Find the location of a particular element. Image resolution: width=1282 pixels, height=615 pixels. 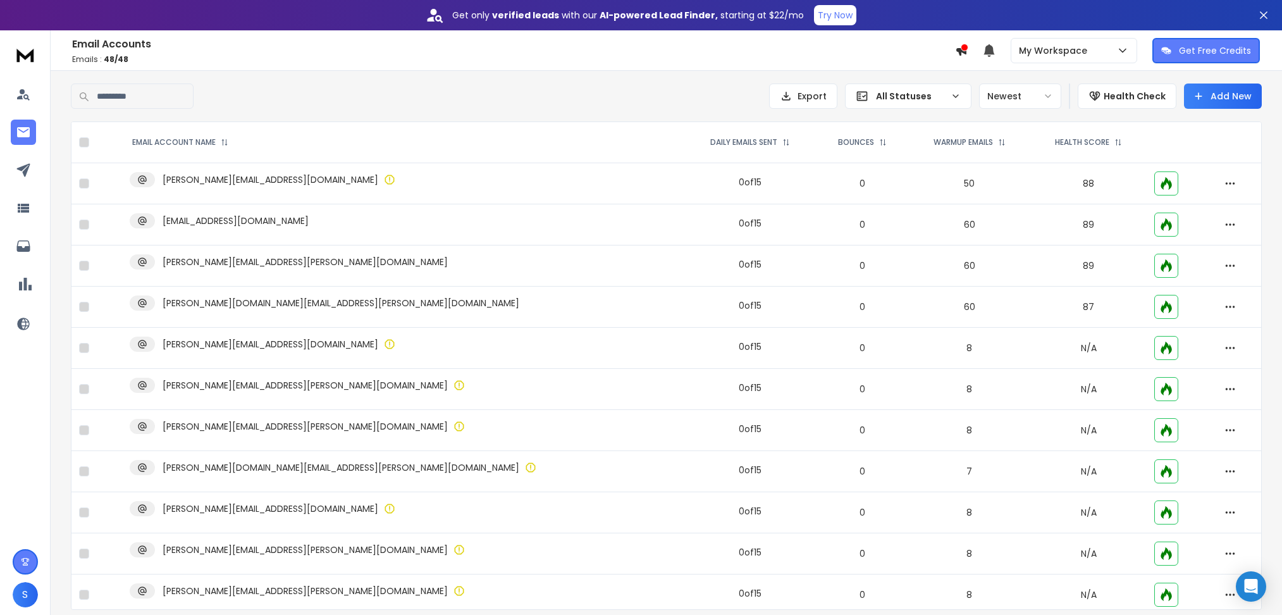

h1: Email Accounts is located at coordinates (514, 44).